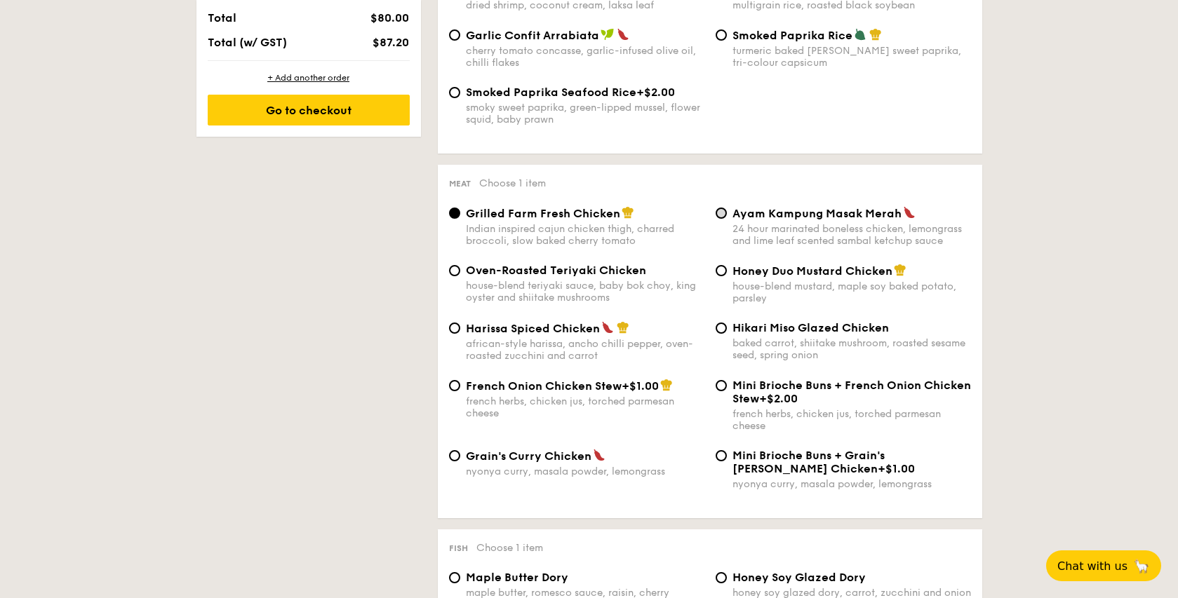  What do you see at coordinates (555, 270) in the screenshot?
I see `span: Oven-Roasted Teriyaki Chicken` at bounding box center [555, 270].